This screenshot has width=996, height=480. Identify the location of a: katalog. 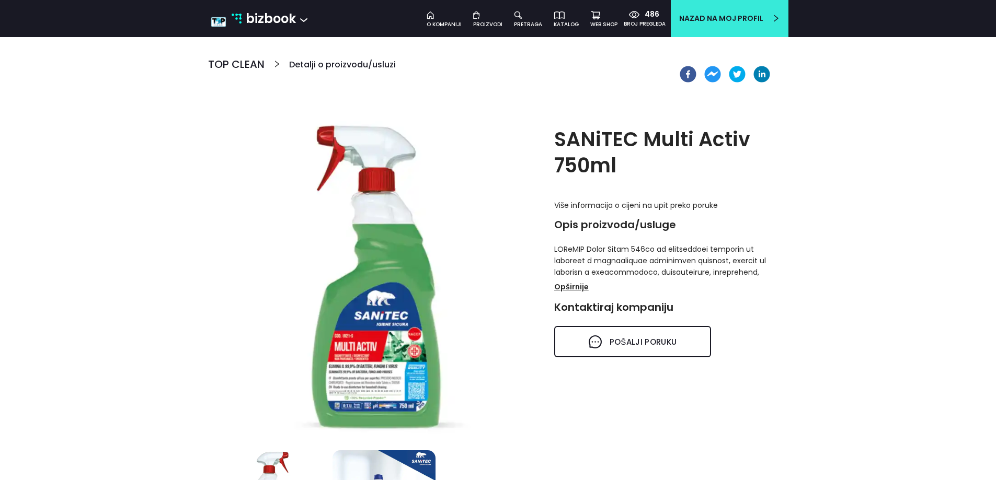
(567, 19).